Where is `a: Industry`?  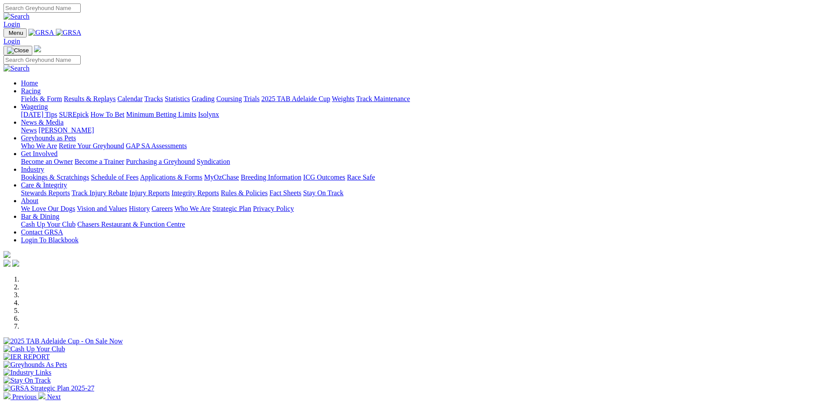
a: Industry is located at coordinates (32, 169).